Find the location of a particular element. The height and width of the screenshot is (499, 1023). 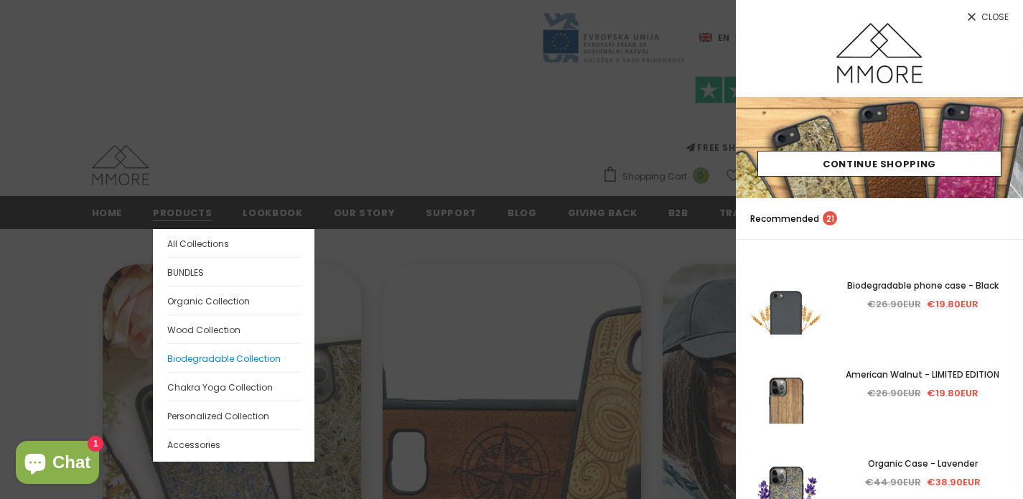

span: Chakra Yoga Collection is located at coordinates (220, 387).